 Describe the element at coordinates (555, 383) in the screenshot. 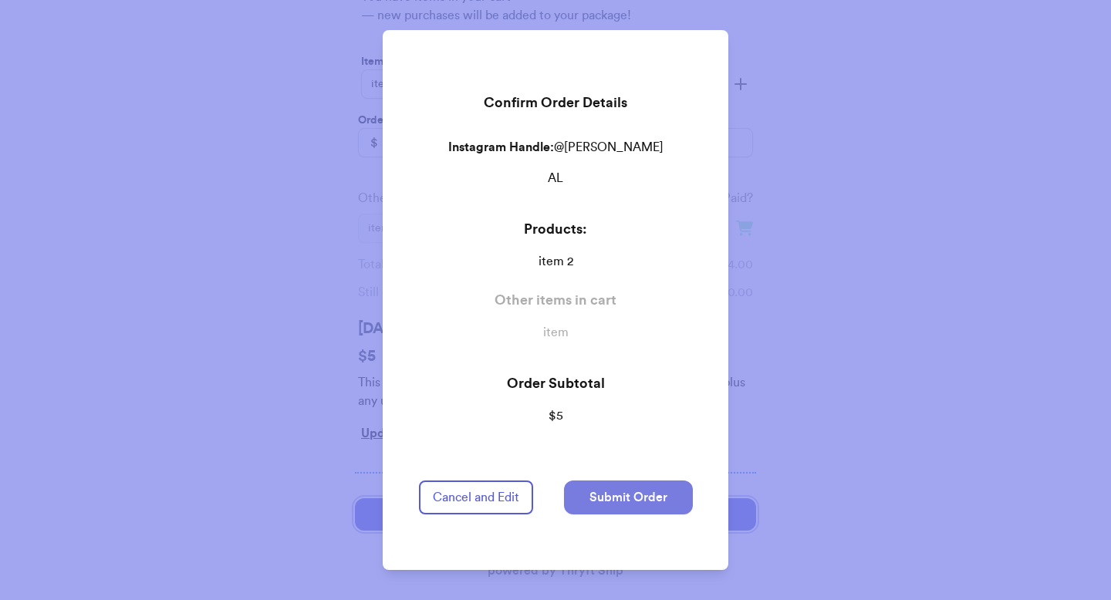

I see `div: Order Subtotal` at that location.